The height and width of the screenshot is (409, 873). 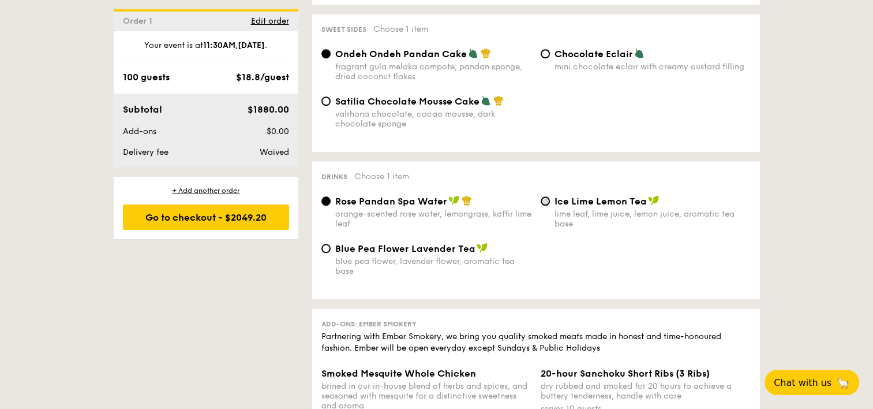 I want to click on span: Subtotal, so click(x=143, y=109).